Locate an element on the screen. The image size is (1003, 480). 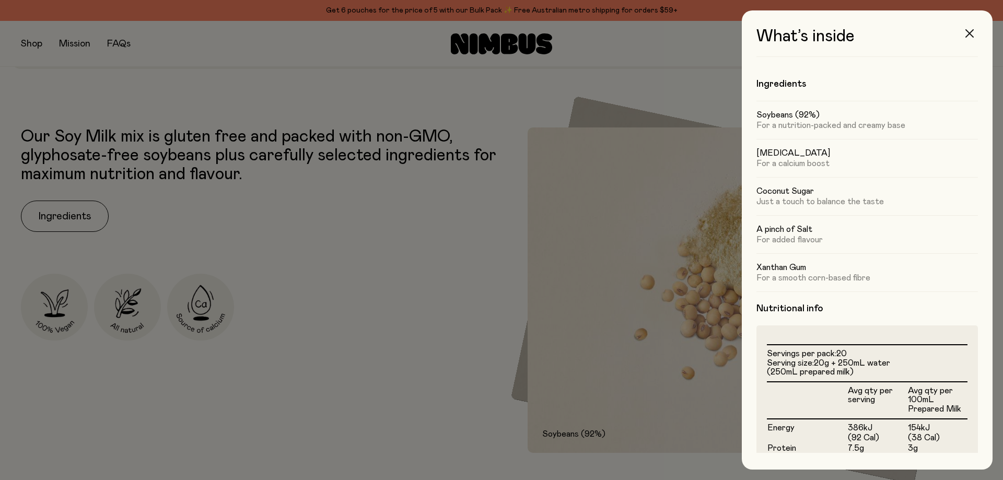
h5: A pinch of Salt is located at coordinates (867, 229).